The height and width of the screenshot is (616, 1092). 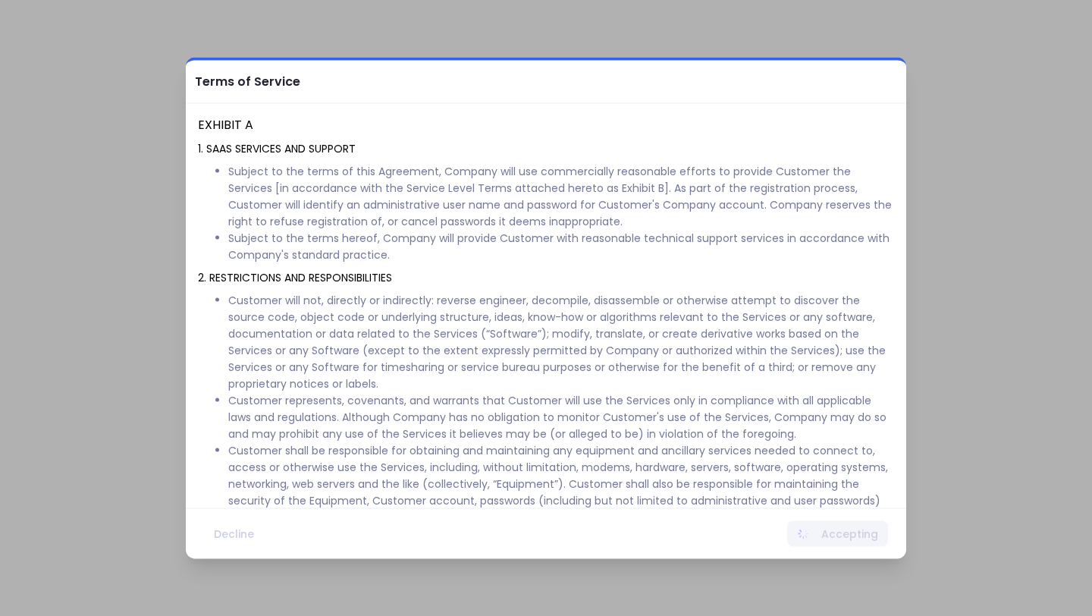 What do you see at coordinates (243, 82) in the screenshot?
I see `h2: Terms of Service` at bounding box center [243, 82].